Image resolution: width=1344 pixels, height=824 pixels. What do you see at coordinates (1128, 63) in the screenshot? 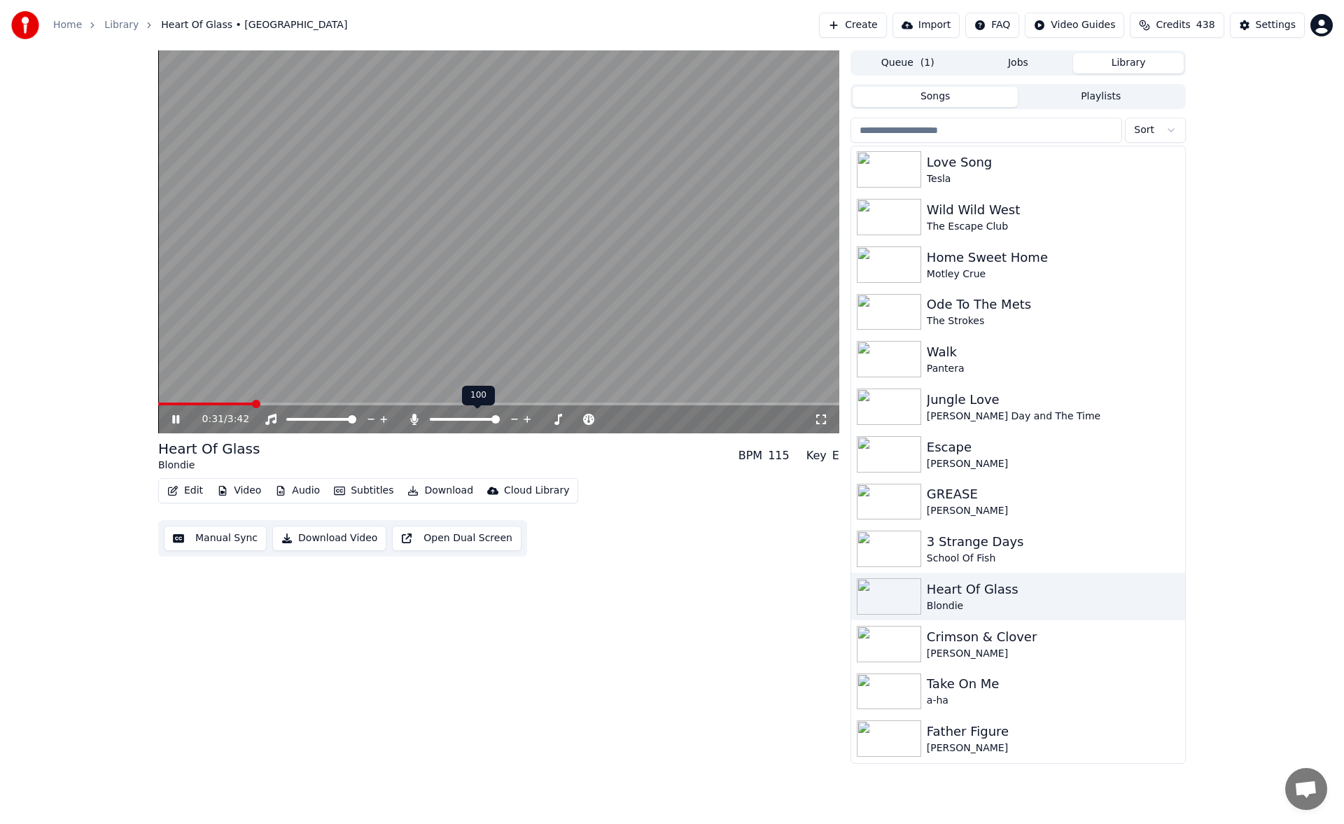
I see `button: Library` at bounding box center [1128, 63].